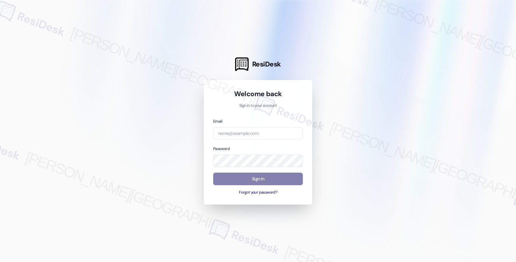 Image resolution: width=516 pixels, height=262 pixels. I want to click on button: Forgot your password?, so click(258, 193).